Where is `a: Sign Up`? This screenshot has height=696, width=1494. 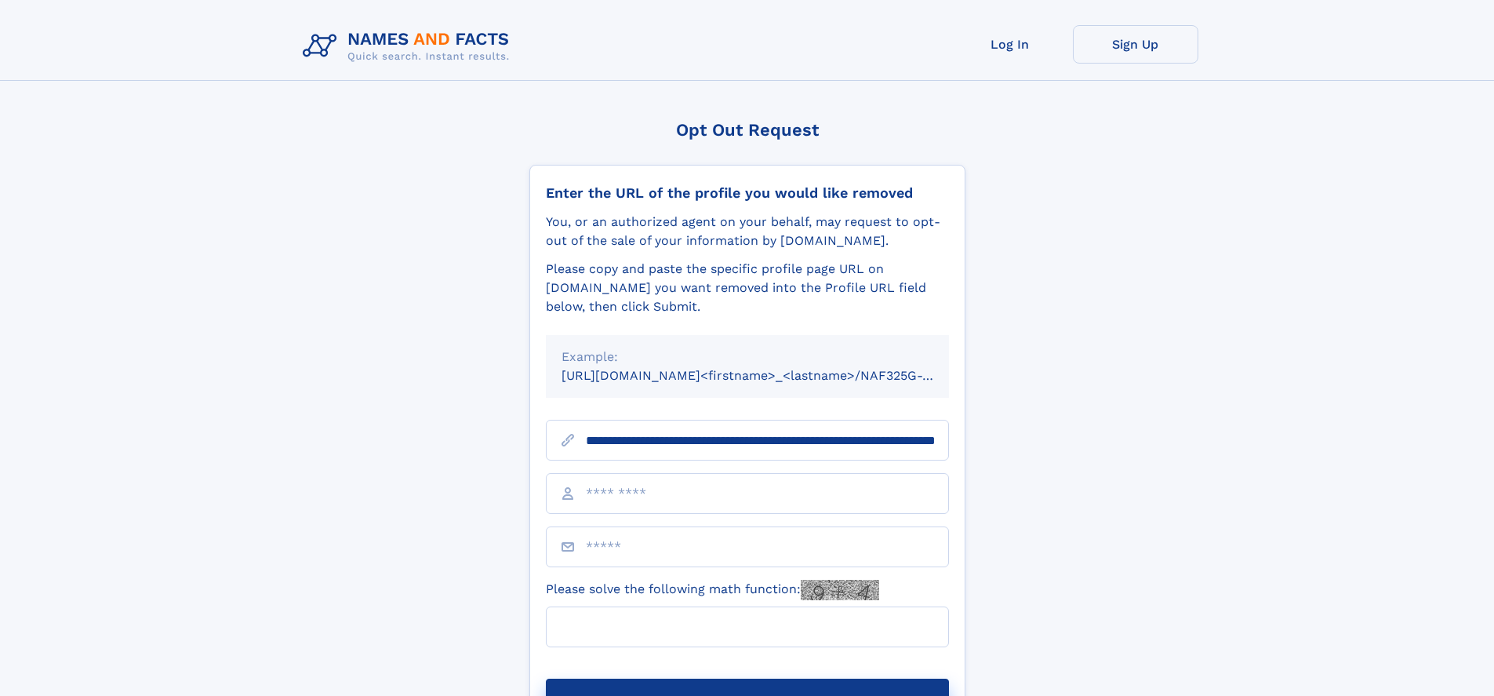 a: Sign Up is located at coordinates (1135, 44).